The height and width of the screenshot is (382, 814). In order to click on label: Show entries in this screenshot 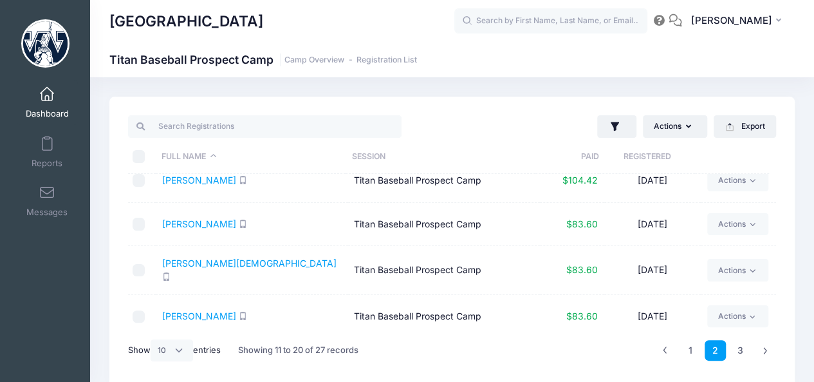, I will do `click(174, 350)`.